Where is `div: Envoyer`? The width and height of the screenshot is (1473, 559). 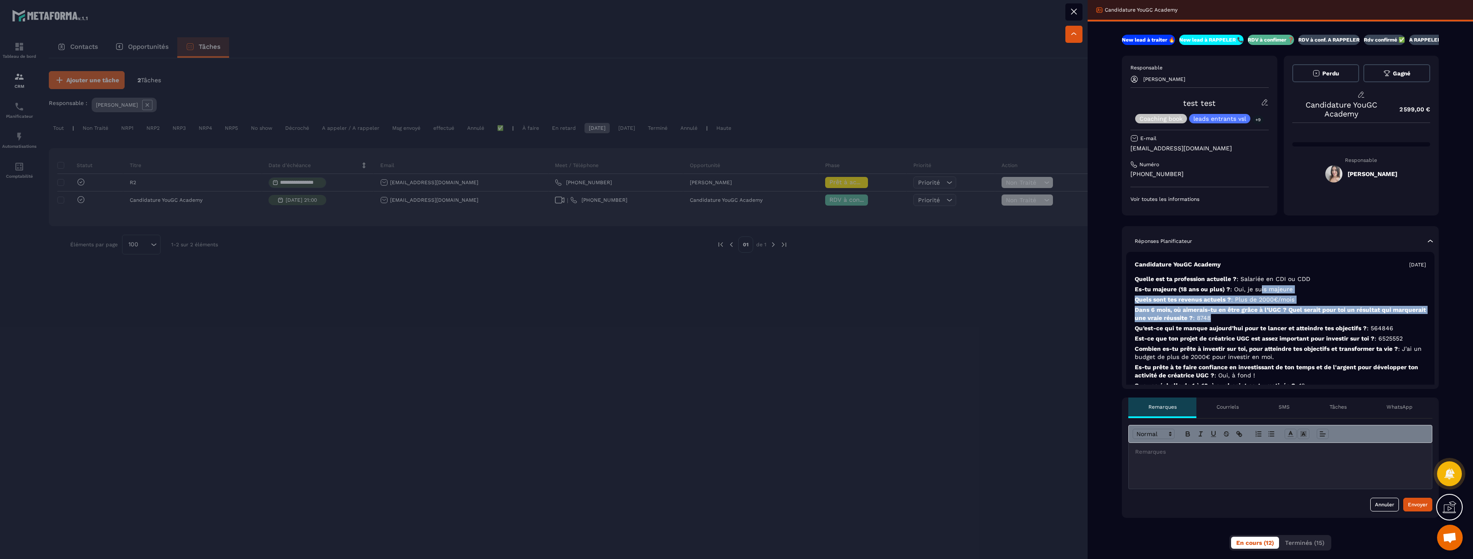
div: Envoyer is located at coordinates (1418, 504).